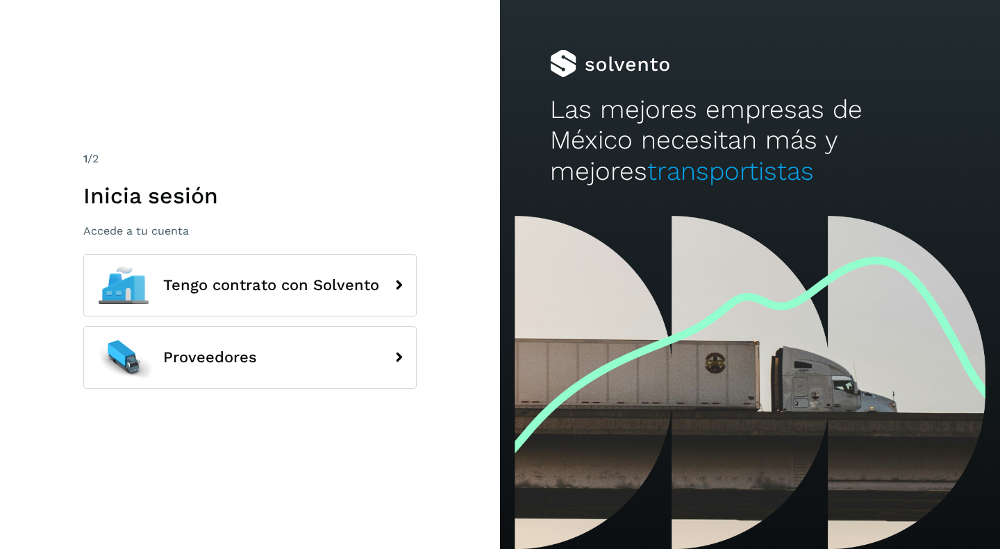 The image size is (1000, 549). What do you see at coordinates (250, 159) in the screenshot?
I see `div: /2` at bounding box center [250, 159].